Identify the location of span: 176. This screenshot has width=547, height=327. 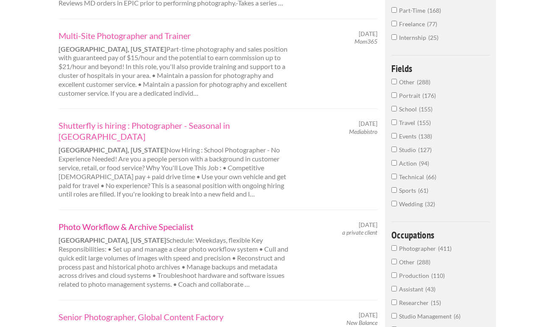
(429, 95).